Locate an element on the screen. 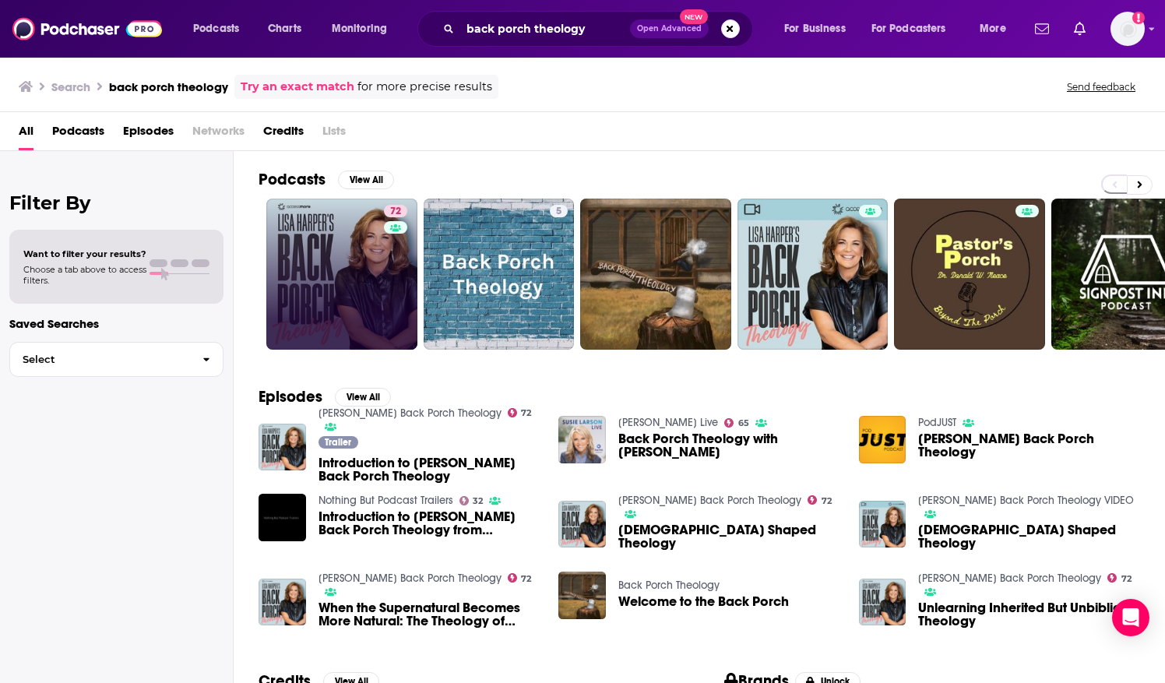 This screenshot has width=1165, height=683. input: Search podcasts, credits, & more... is located at coordinates (545, 29).